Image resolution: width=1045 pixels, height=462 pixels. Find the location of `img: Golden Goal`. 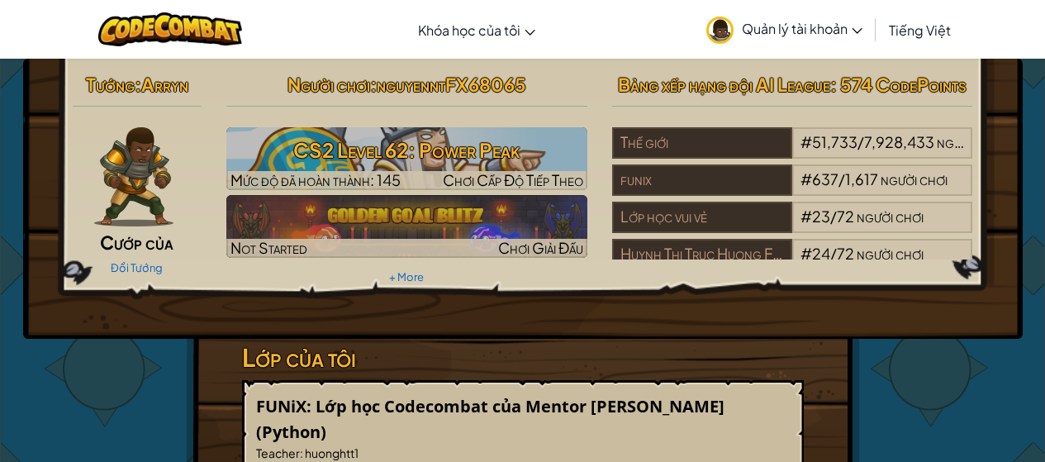

img: Golden Goal is located at coordinates (406, 226).